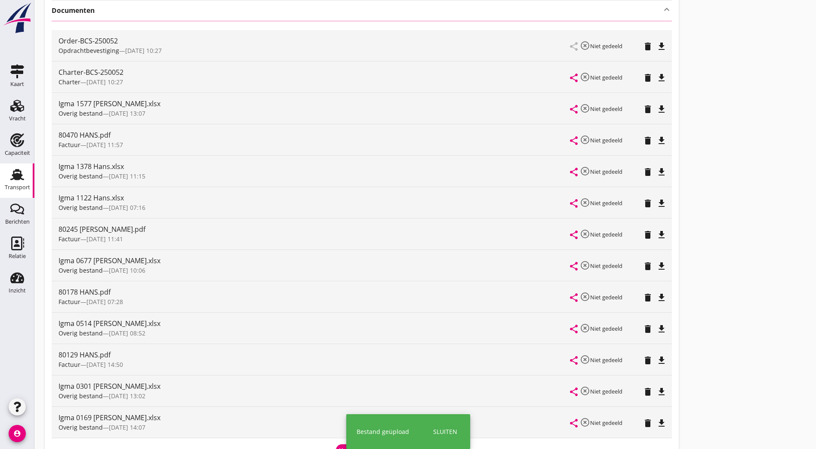 The height and width of the screenshot is (449, 816). I want to click on span: Charter, so click(69, 82).